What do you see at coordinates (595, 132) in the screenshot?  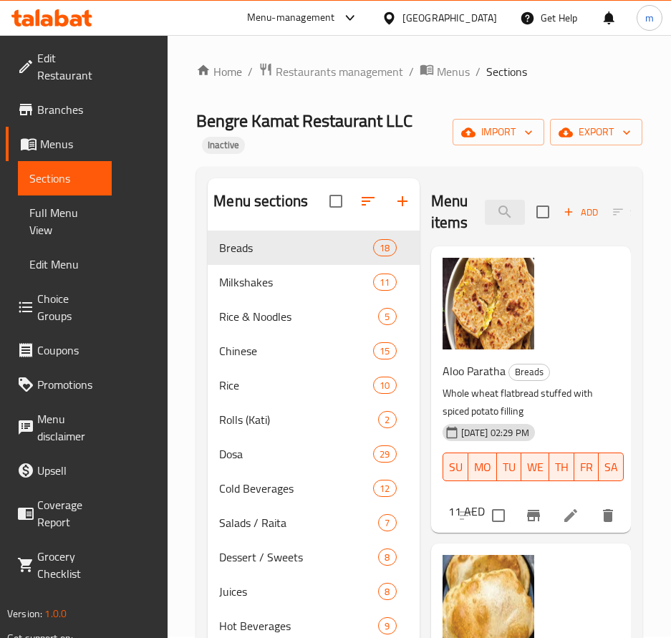 I see `button: export` at bounding box center [595, 132].